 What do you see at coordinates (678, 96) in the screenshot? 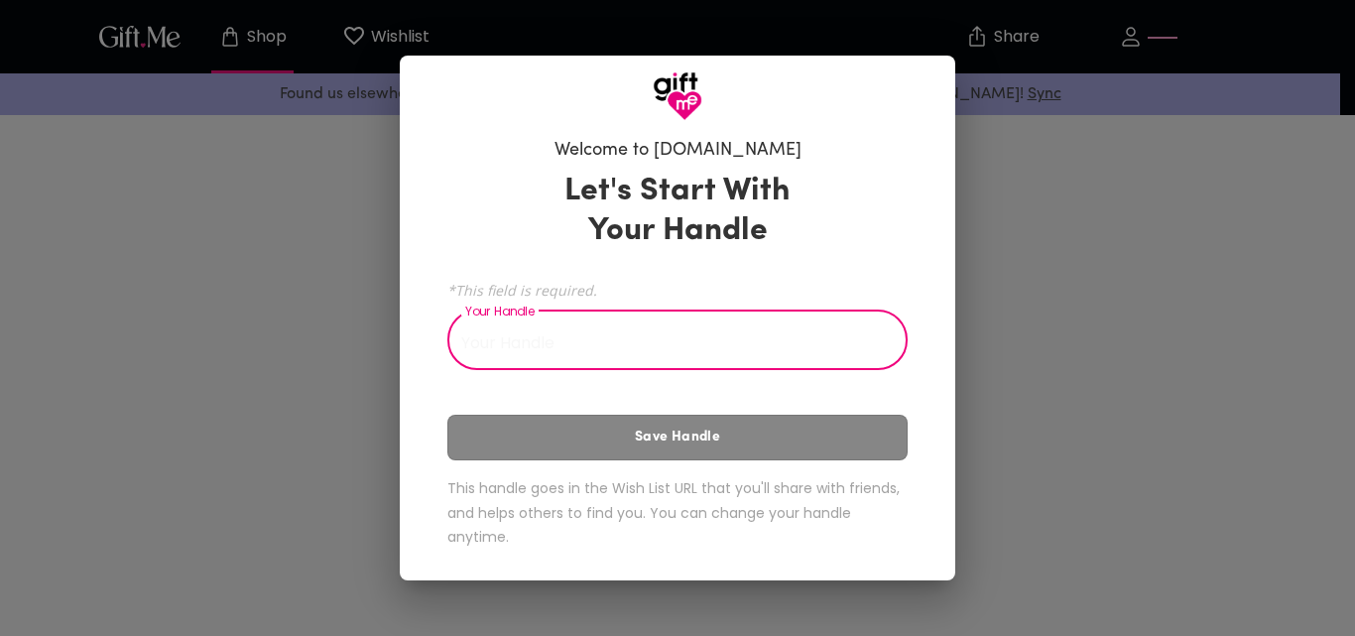
I see `img: GiftMe Logo` at bounding box center [678, 96].